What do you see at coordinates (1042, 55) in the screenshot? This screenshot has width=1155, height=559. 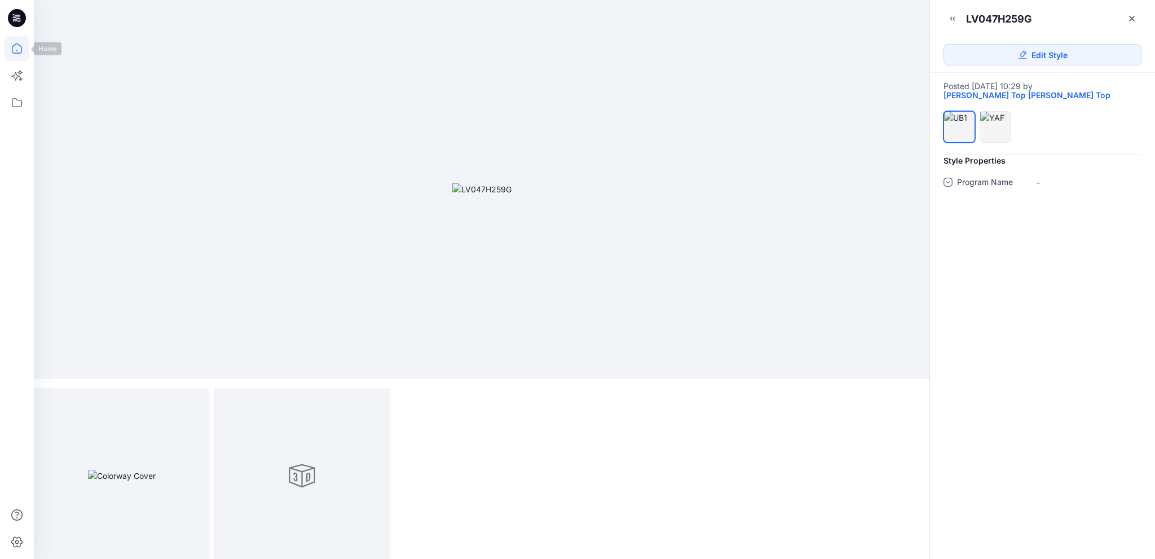 I see `a: Edit Style` at bounding box center [1042, 55].